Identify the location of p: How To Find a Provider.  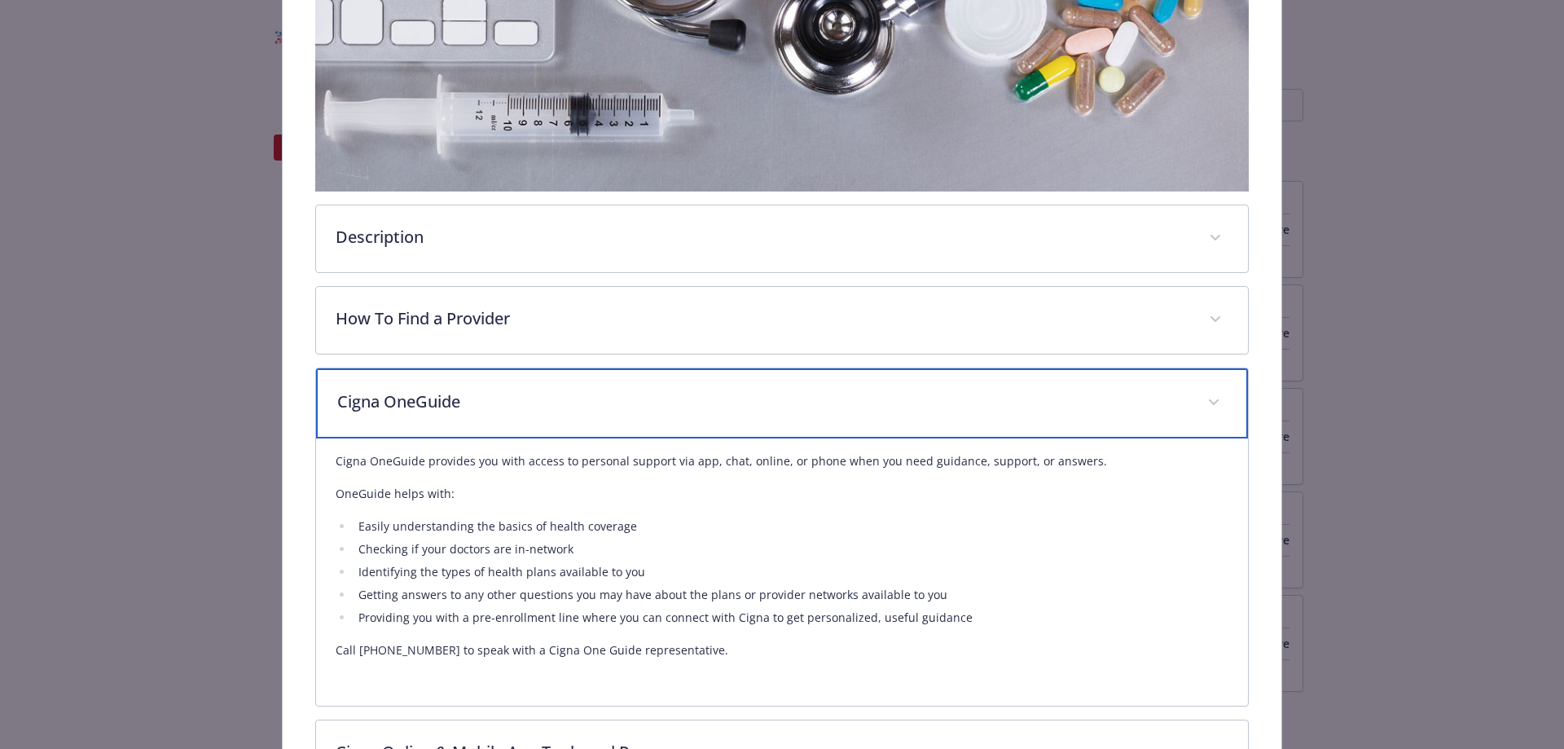
(762, 318).